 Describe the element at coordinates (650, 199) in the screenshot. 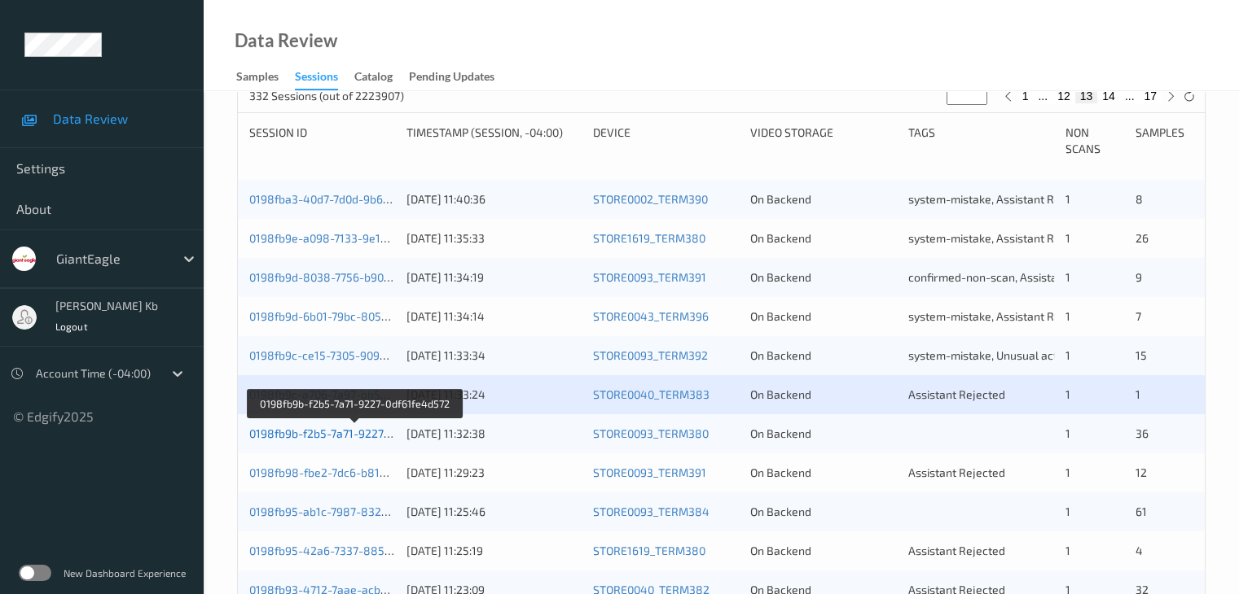

I see `a: STORE0002_TERM390` at that location.